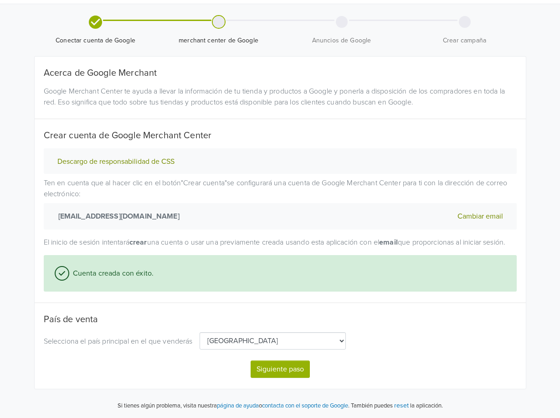 This screenshot has width=560, height=418. I want to click on h5: Crear cuenta de Google Merchant Center, so click(280, 135).